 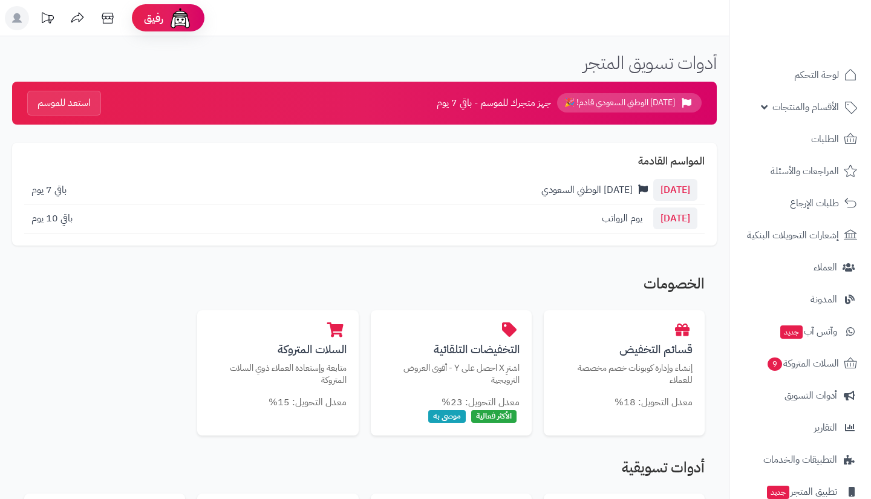 I want to click on span: باقي 7 يوم, so click(x=49, y=190).